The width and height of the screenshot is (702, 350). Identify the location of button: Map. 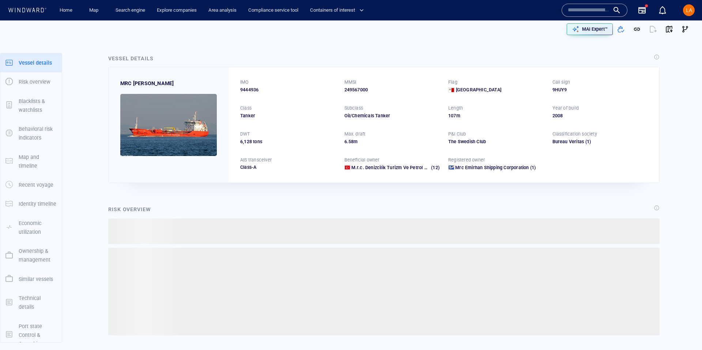
(95, 10).